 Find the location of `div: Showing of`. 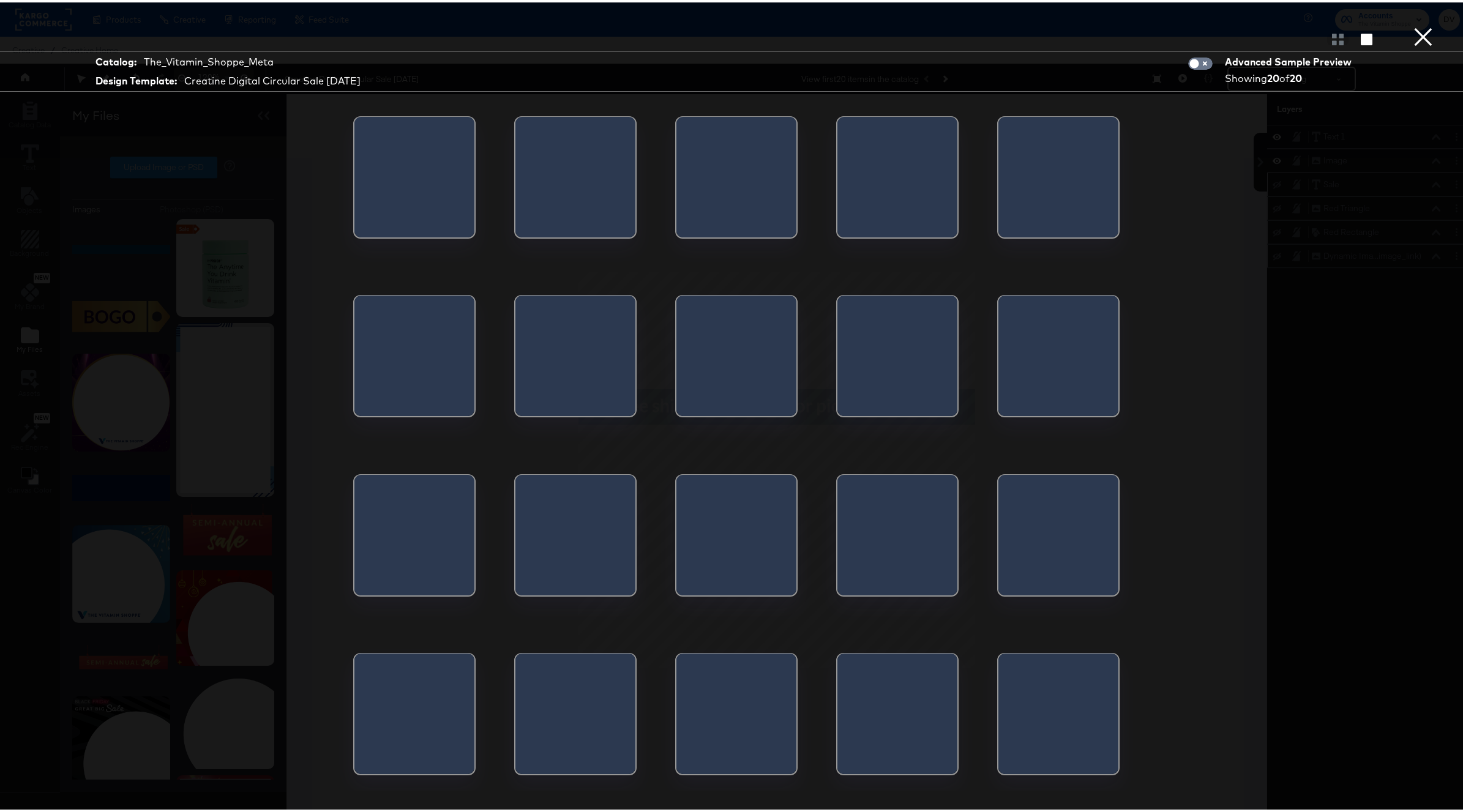

div: Showing of is located at coordinates (1291, 76).